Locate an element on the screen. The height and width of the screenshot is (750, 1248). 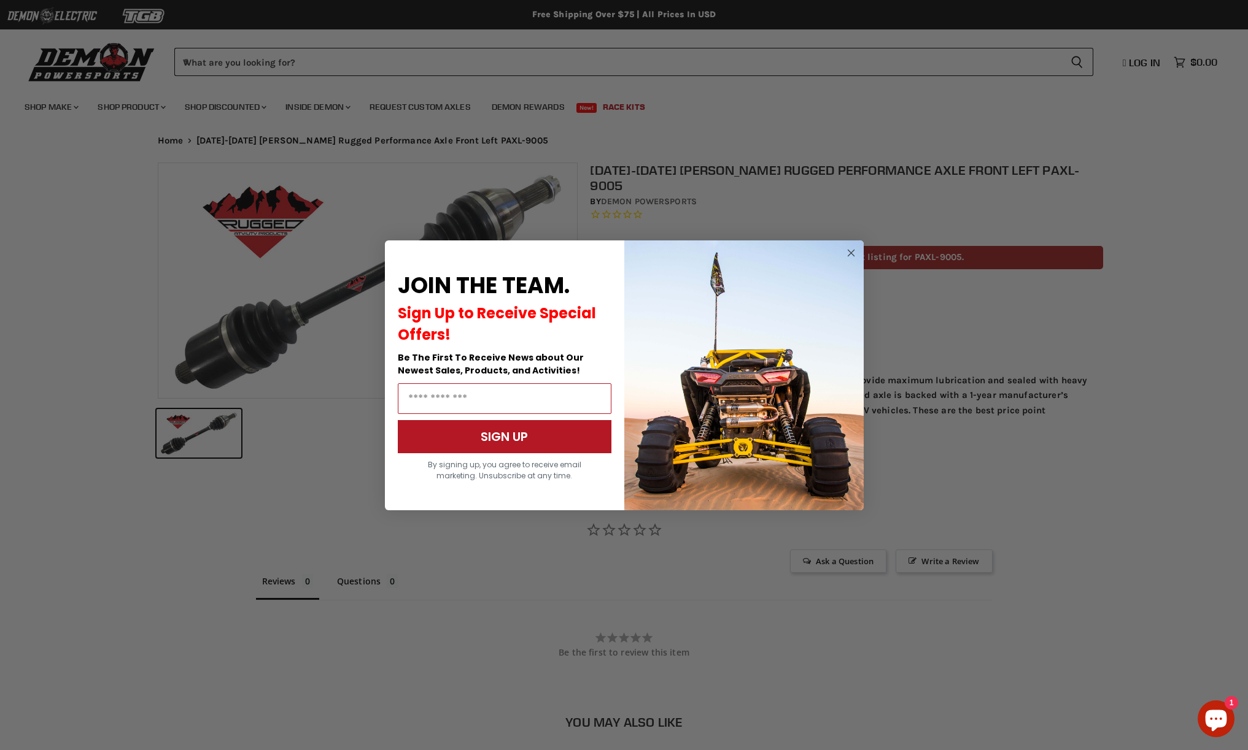
inbox-online-store-chat: Shopify online store chat is located at coordinates (1216, 720).